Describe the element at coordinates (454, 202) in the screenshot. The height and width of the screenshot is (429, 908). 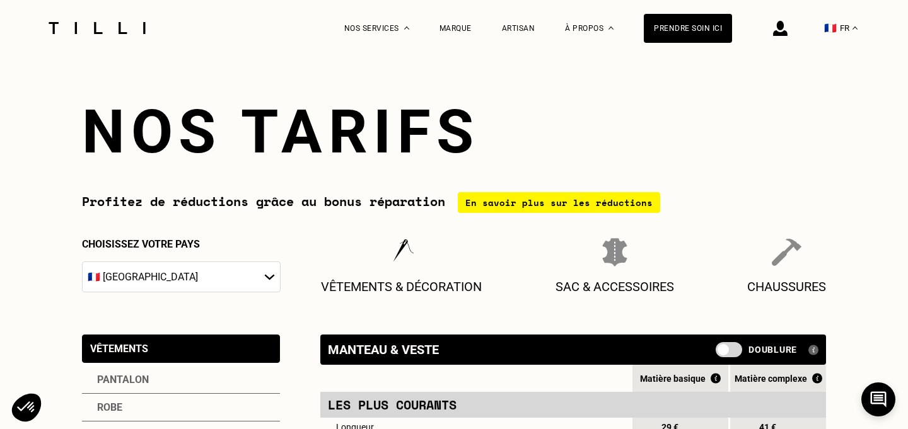
I see `div: Profitez de réductions grâce au bonus réparation` at that location.